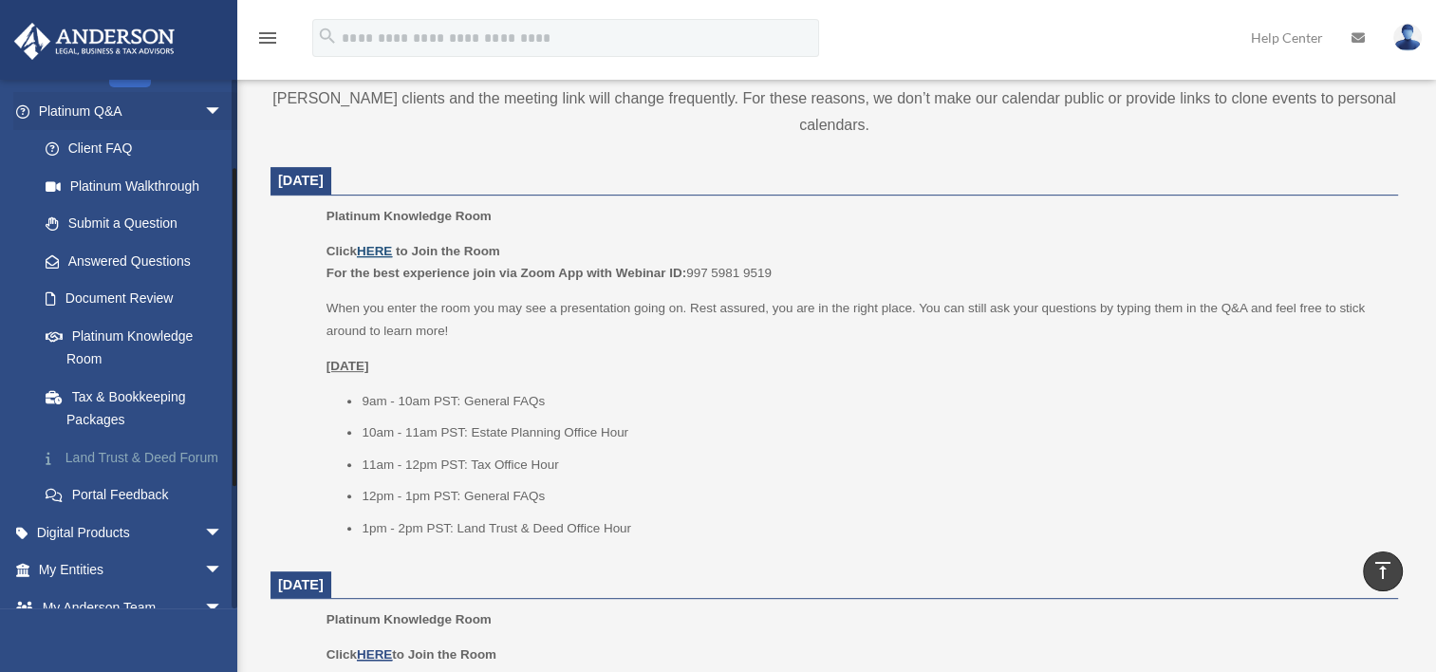 The width and height of the screenshot is (1436, 672). I want to click on a: Answered Questions, so click(139, 261).